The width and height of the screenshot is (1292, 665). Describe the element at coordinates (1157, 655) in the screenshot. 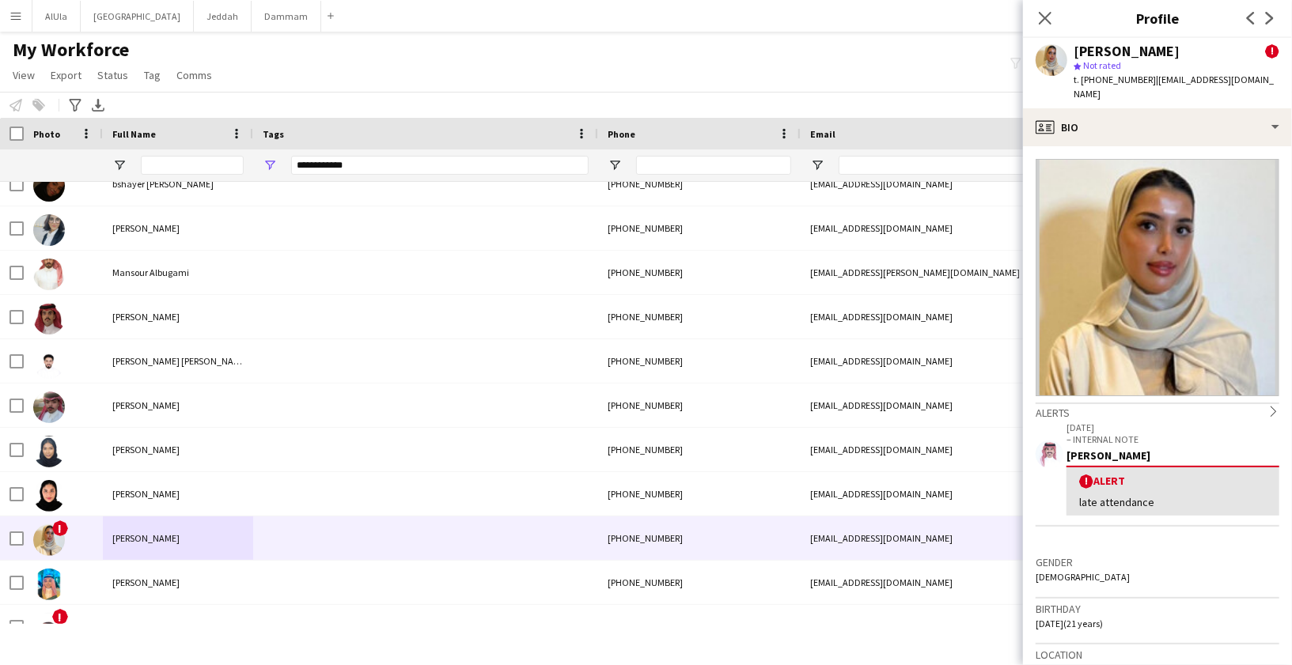

I see `h3: Location` at that location.